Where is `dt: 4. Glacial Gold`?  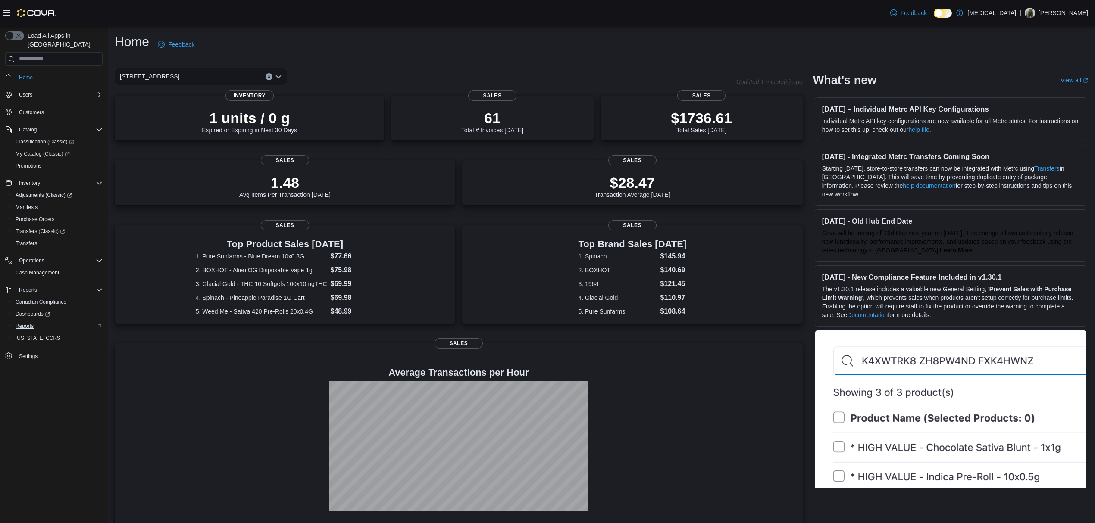
dt: 4. Glacial Gold is located at coordinates (617, 298).